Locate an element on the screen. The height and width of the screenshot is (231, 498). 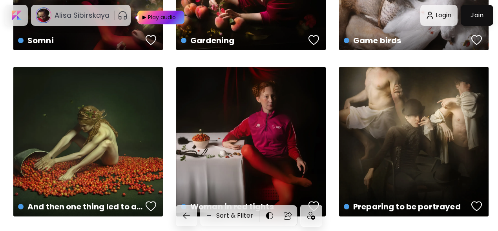
button: back is located at coordinates (186, 215).